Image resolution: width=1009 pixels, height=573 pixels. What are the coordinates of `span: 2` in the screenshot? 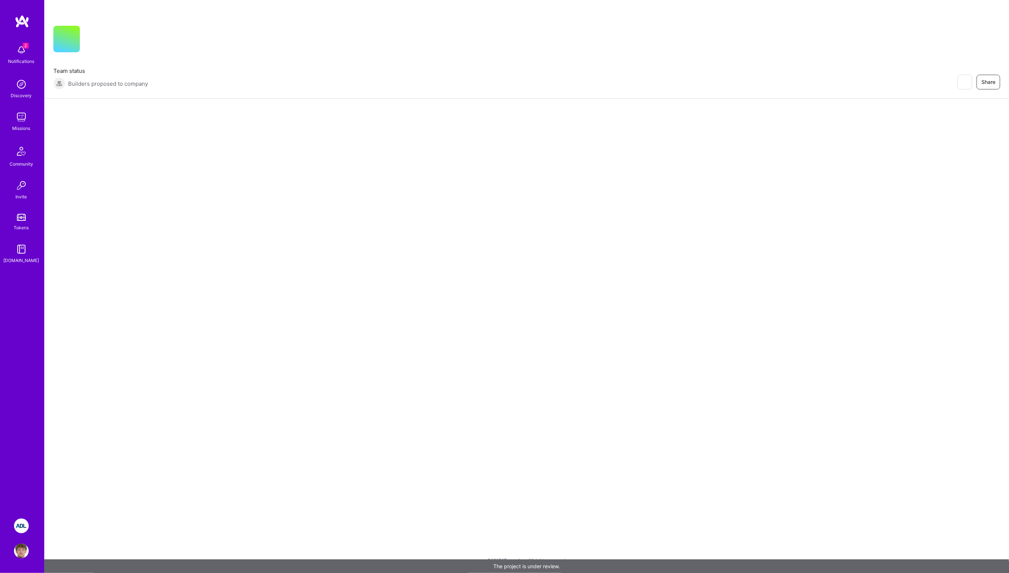 It's located at (26, 46).